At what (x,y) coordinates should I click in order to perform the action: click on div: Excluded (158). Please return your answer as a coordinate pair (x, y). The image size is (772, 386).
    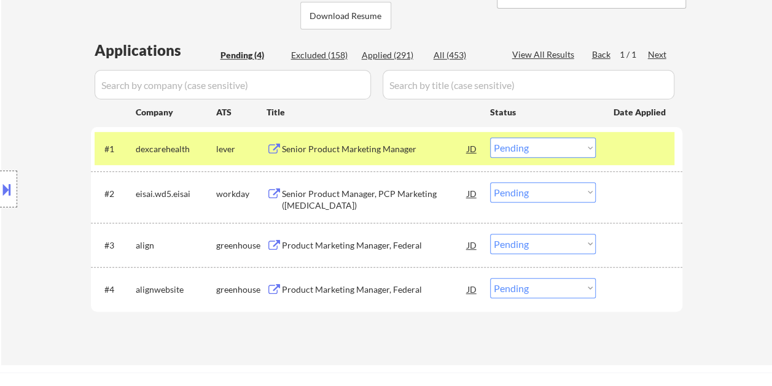
    Looking at the image, I should click on (322, 55).